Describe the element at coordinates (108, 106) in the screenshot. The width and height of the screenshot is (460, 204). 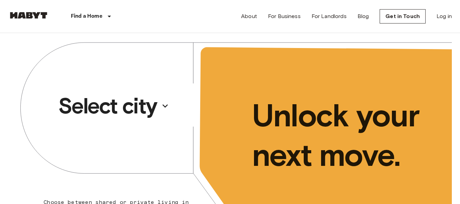
I see `p: Select city` at that location.